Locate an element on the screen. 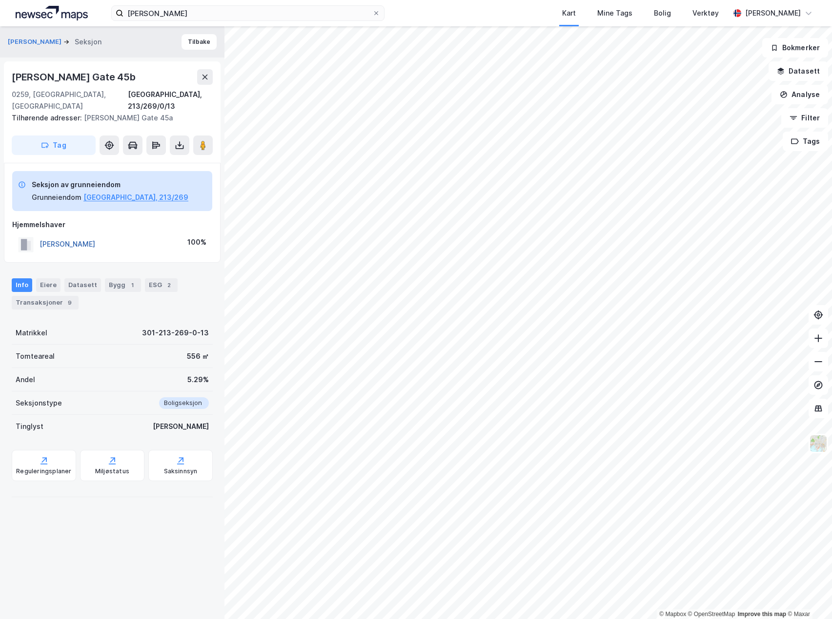 This screenshot has width=832, height=619. div: Seksjonstype is located at coordinates (39, 403).